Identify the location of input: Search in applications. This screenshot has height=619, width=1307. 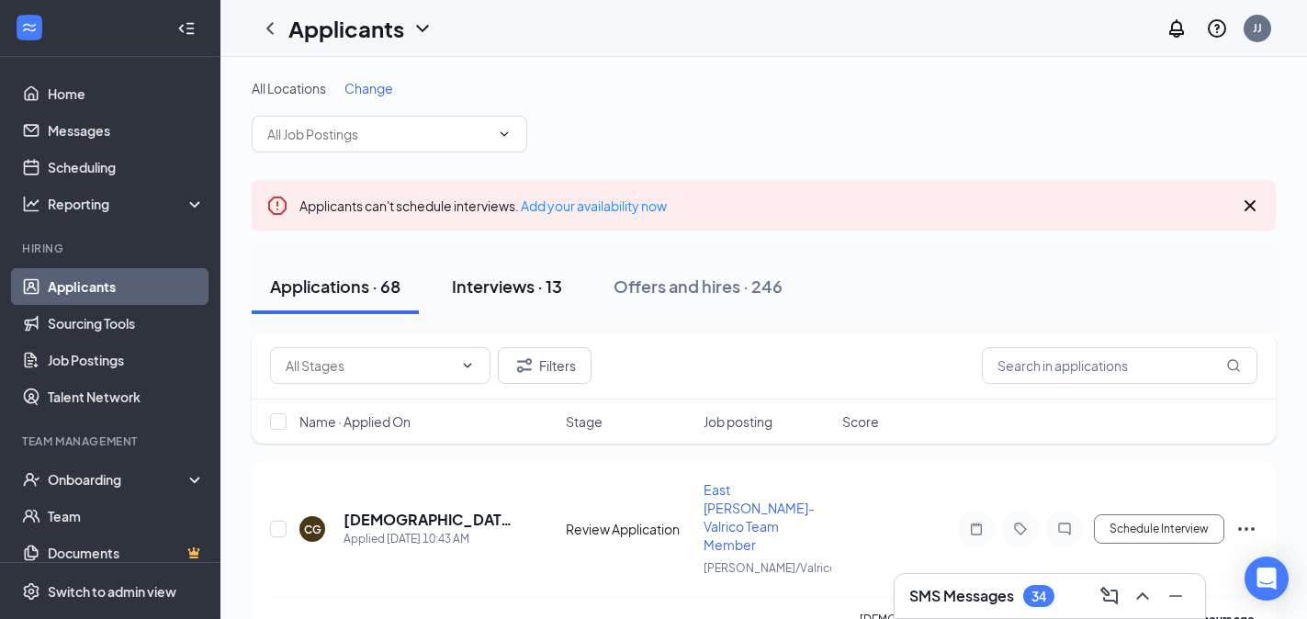
(1120, 366).